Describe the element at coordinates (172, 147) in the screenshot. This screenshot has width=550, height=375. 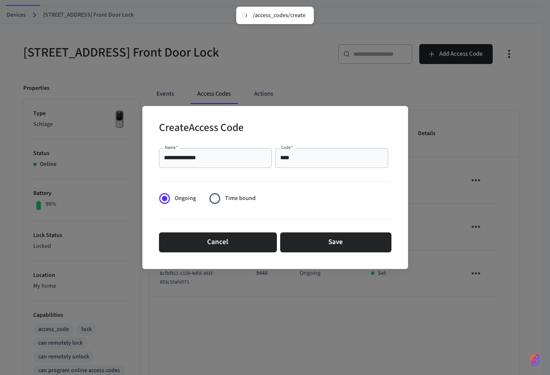
I see `label: Name` at that location.